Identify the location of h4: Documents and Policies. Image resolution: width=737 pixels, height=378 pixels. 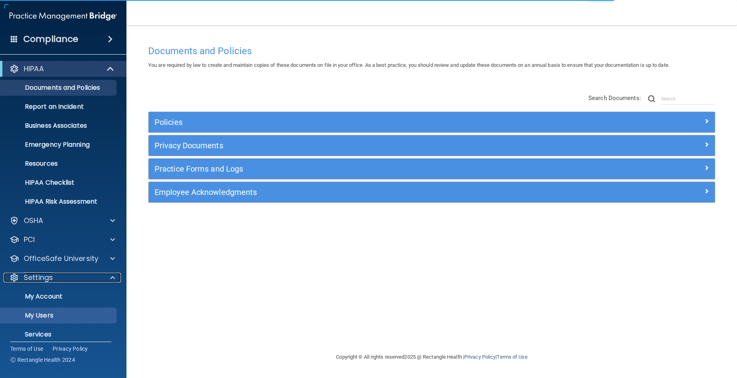
(431, 51).